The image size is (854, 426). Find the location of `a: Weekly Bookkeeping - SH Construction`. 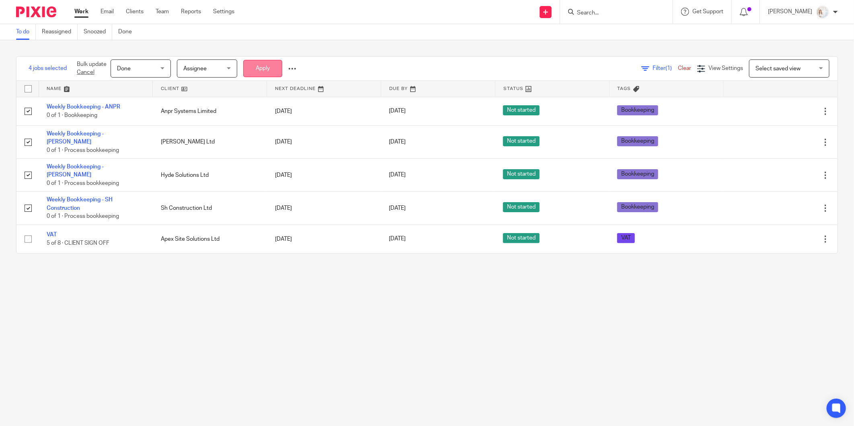

a: Weekly Bookkeeping - SH Construction is located at coordinates (80, 204).